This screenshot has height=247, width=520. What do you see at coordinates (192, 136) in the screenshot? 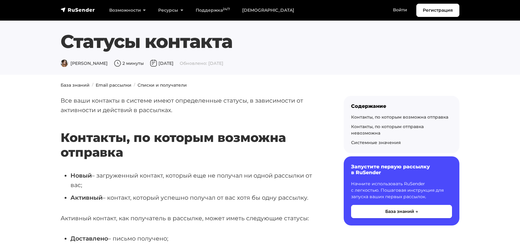
I see `h2: Контакты, по которым возможна отправка` at bounding box center [192, 136].